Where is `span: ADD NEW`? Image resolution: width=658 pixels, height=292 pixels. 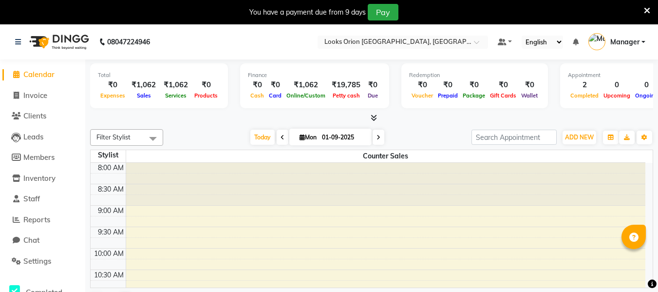 span: ADD NEW is located at coordinates (579, 137).